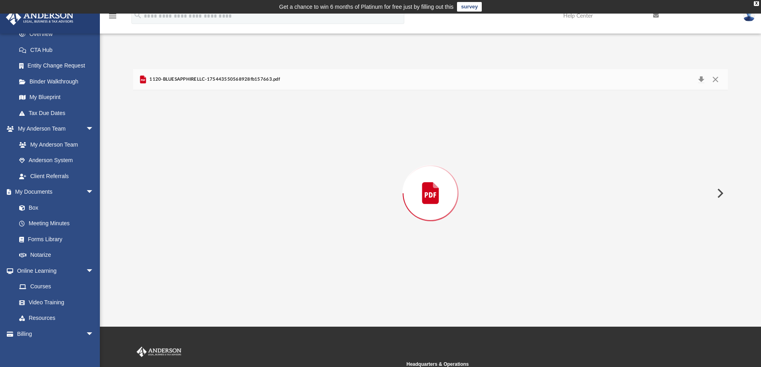 Image resolution: width=761 pixels, height=367 pixels. I want to click on a: Meeting Minutes, so click(56, 224).